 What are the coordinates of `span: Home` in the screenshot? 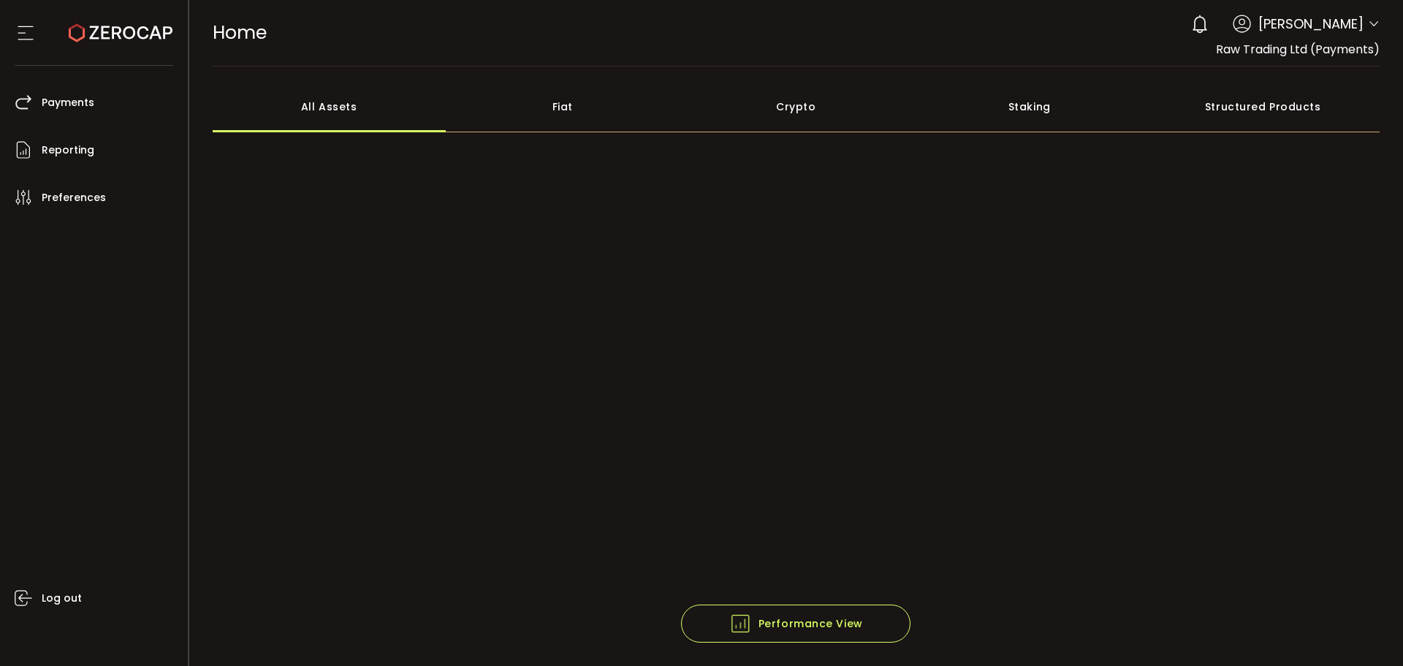 It's located at (240, 32).